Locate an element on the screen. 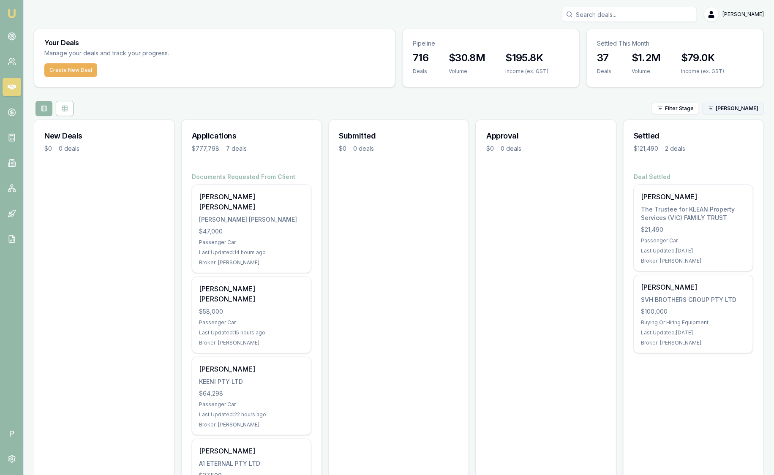  p: Pipeline is located at coordinates (491, 44).